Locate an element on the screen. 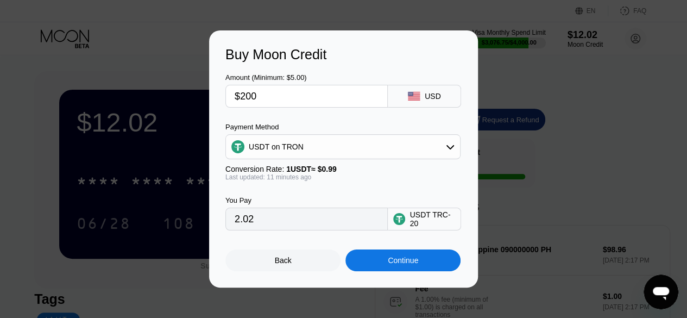 This screenshot has width=687, height=318. div: You Pay is located at coordinates (306, 200).